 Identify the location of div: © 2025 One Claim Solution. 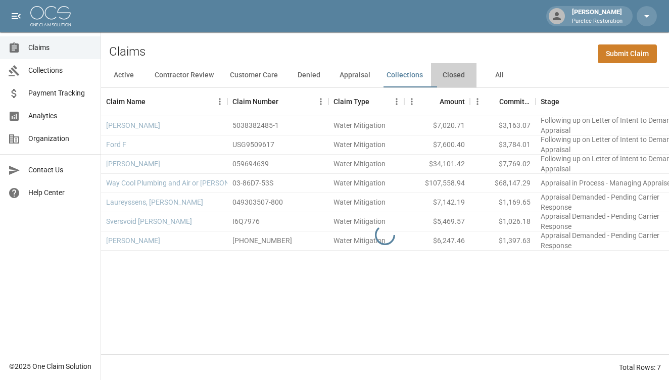
(50, 367).